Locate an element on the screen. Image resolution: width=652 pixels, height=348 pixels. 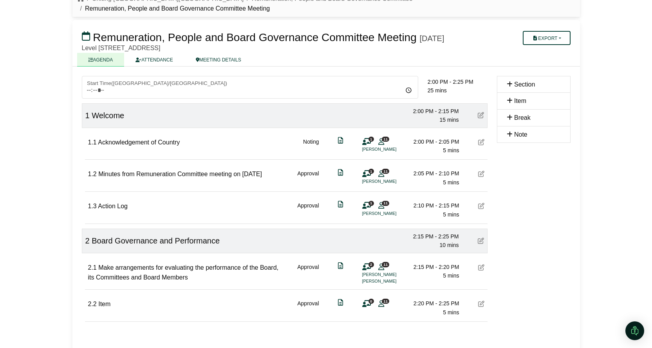
span: 1.2 is located at coordinates (92, 174).